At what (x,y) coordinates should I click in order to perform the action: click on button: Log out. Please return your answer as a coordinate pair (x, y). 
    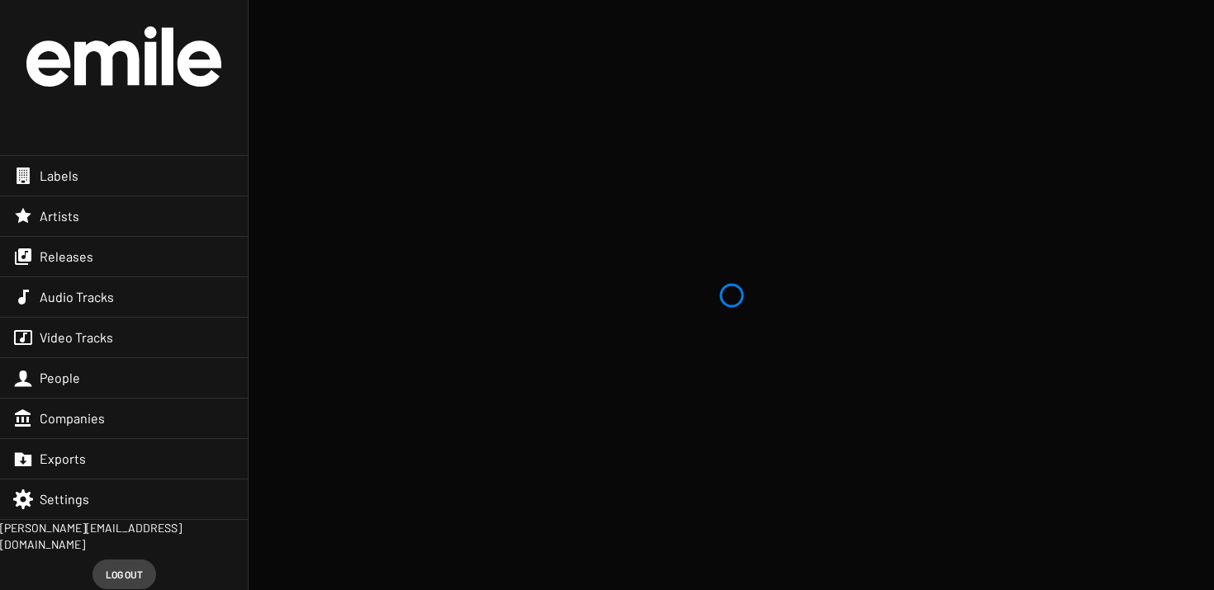
    Looking at the image, I should click on (124, 575).